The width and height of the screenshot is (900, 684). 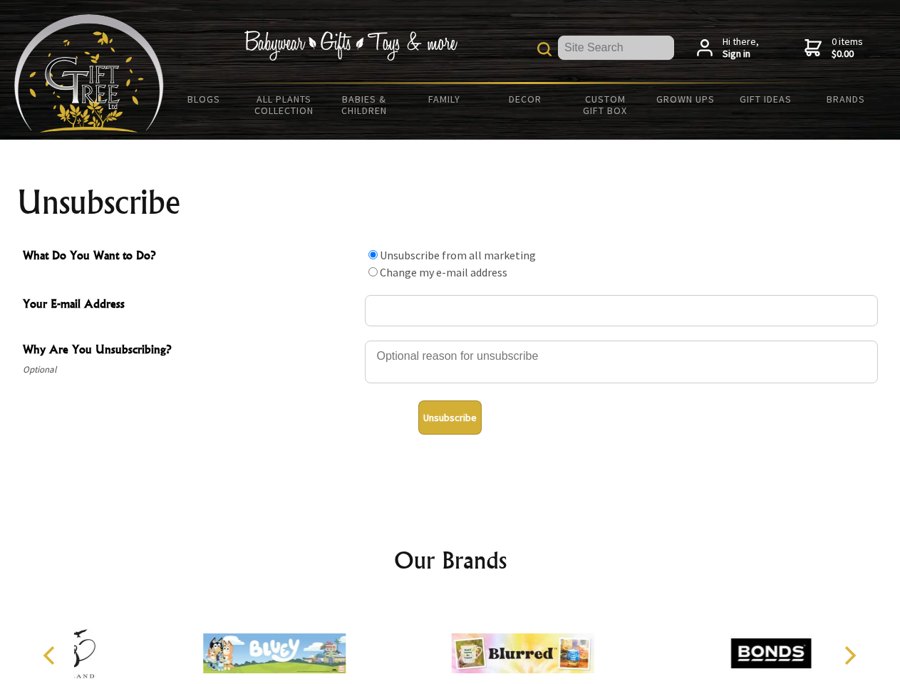 I want to click on img: Babyware - Gifts - Toys and more..., so click(x=89, y=73).